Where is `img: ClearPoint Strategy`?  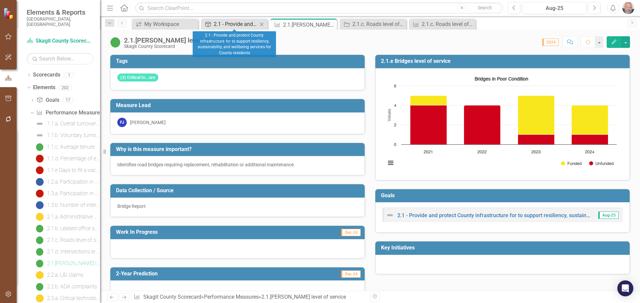 img: ClearPoint Strategy is located at coordinates (9, 13).